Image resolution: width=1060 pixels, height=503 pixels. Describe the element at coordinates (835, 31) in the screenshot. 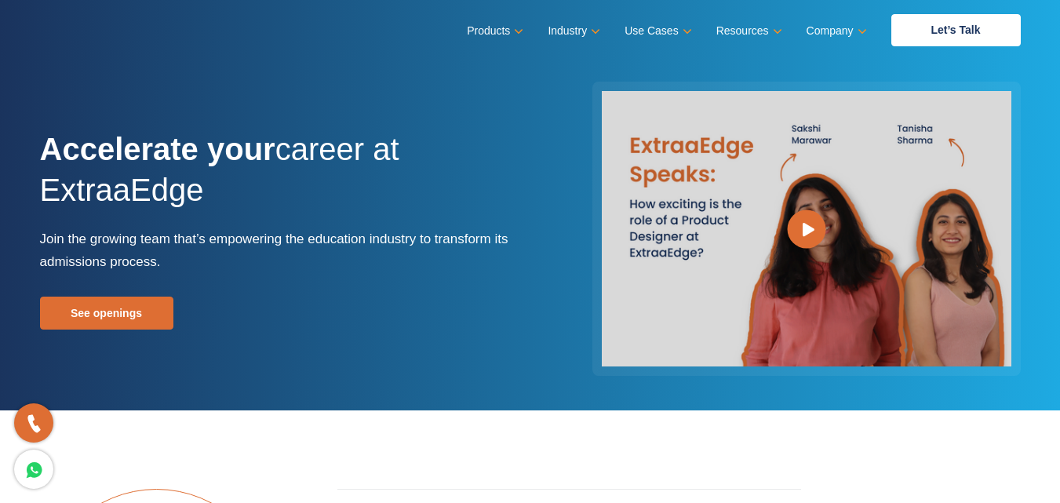

I see `a: Company` at that location.